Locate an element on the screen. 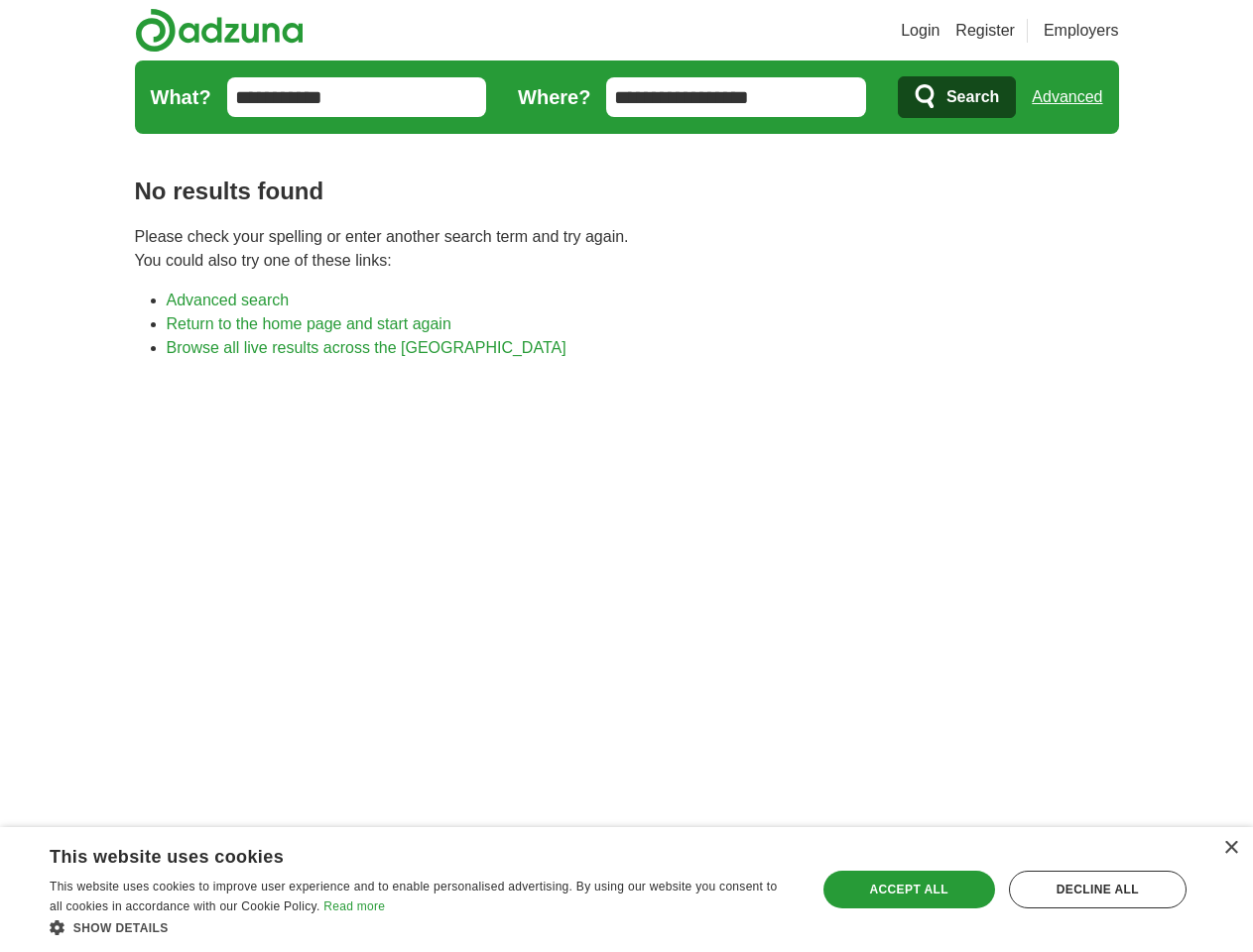 The image size is (1253, 952). label: What? is located at coordinates (181, 97).